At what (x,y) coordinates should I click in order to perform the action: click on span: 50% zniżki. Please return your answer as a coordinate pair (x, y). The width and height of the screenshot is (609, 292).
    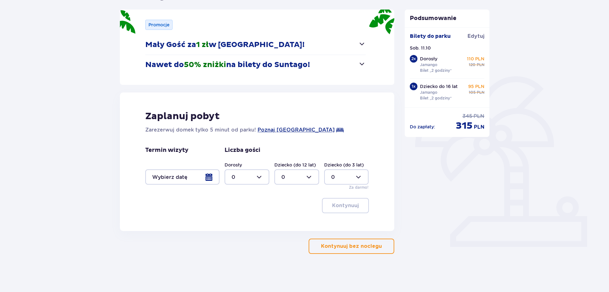
    Looking at the image, I should click on (205, 65).